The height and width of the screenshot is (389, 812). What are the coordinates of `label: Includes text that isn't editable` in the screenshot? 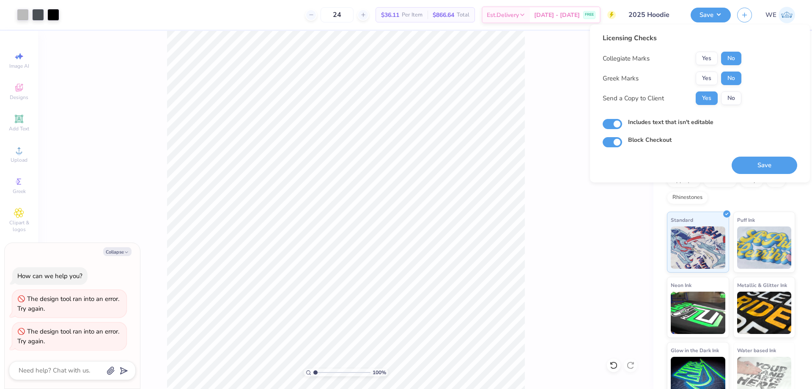 It's located at (671, 122).